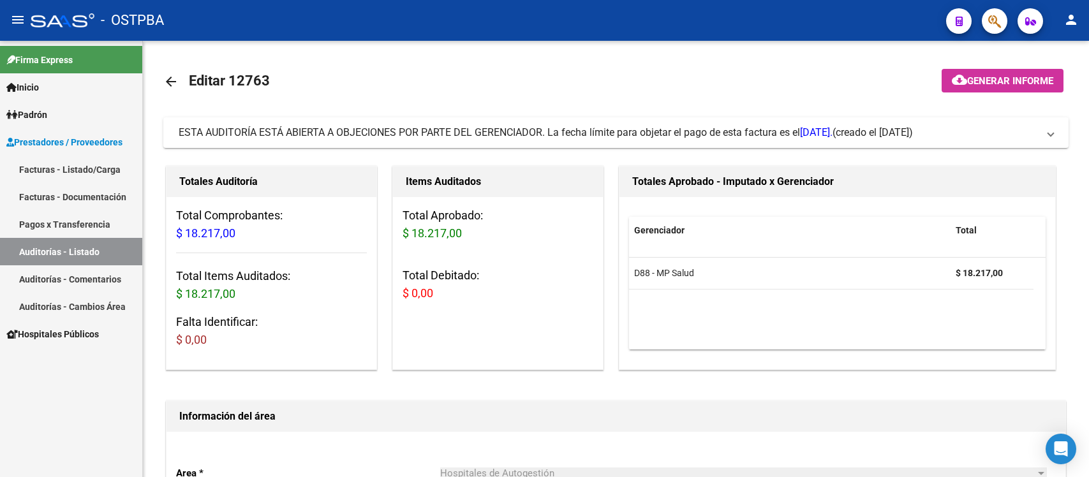 Image resolution: width=1089 pixels, height=477 pixels. What do you see at coordinates (790, 230) in the screenshot?
I see `datatable-header-cell: Gerenciador` at bounding box center [790, 230].